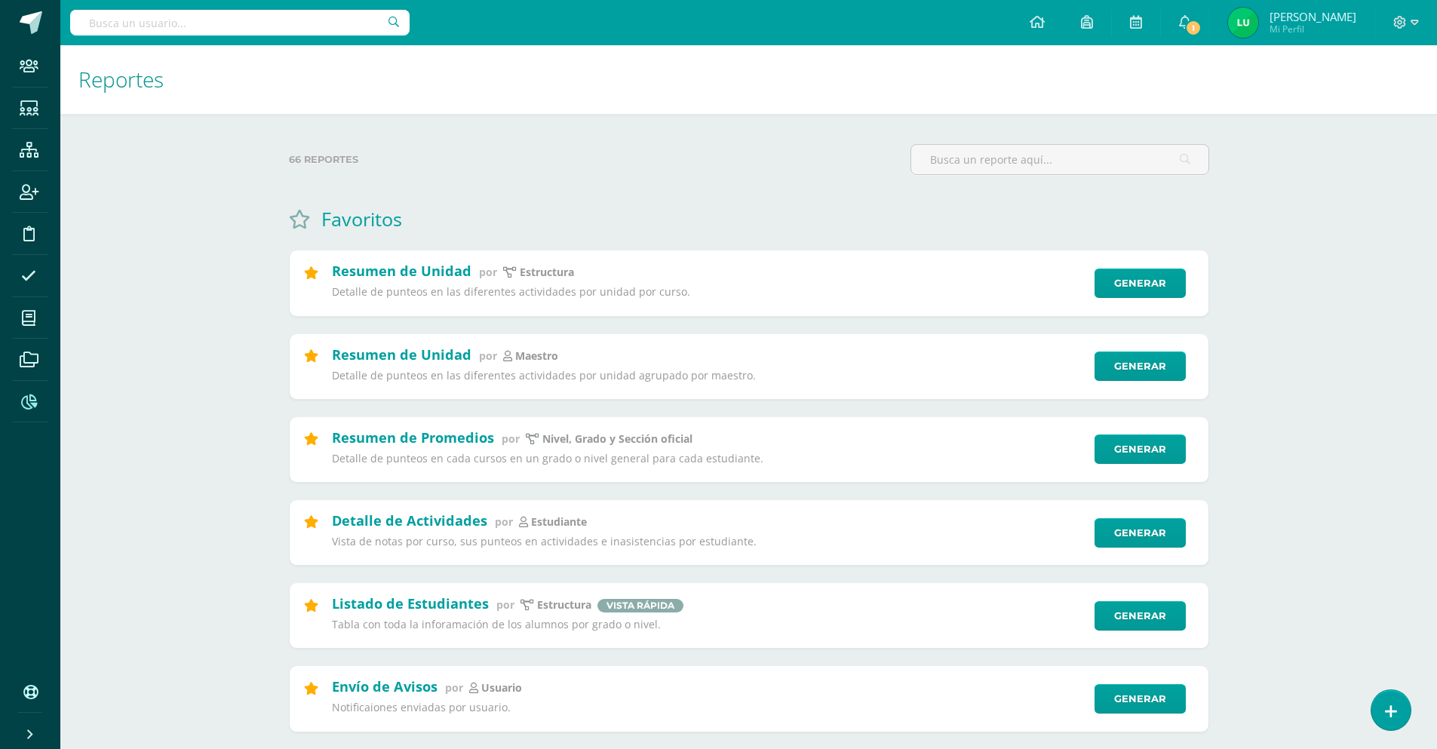  What do you see at coordinates (385, 686) in the screenshot?
I see `h2: Envío de Avisos` at bounding box center [385, 686].